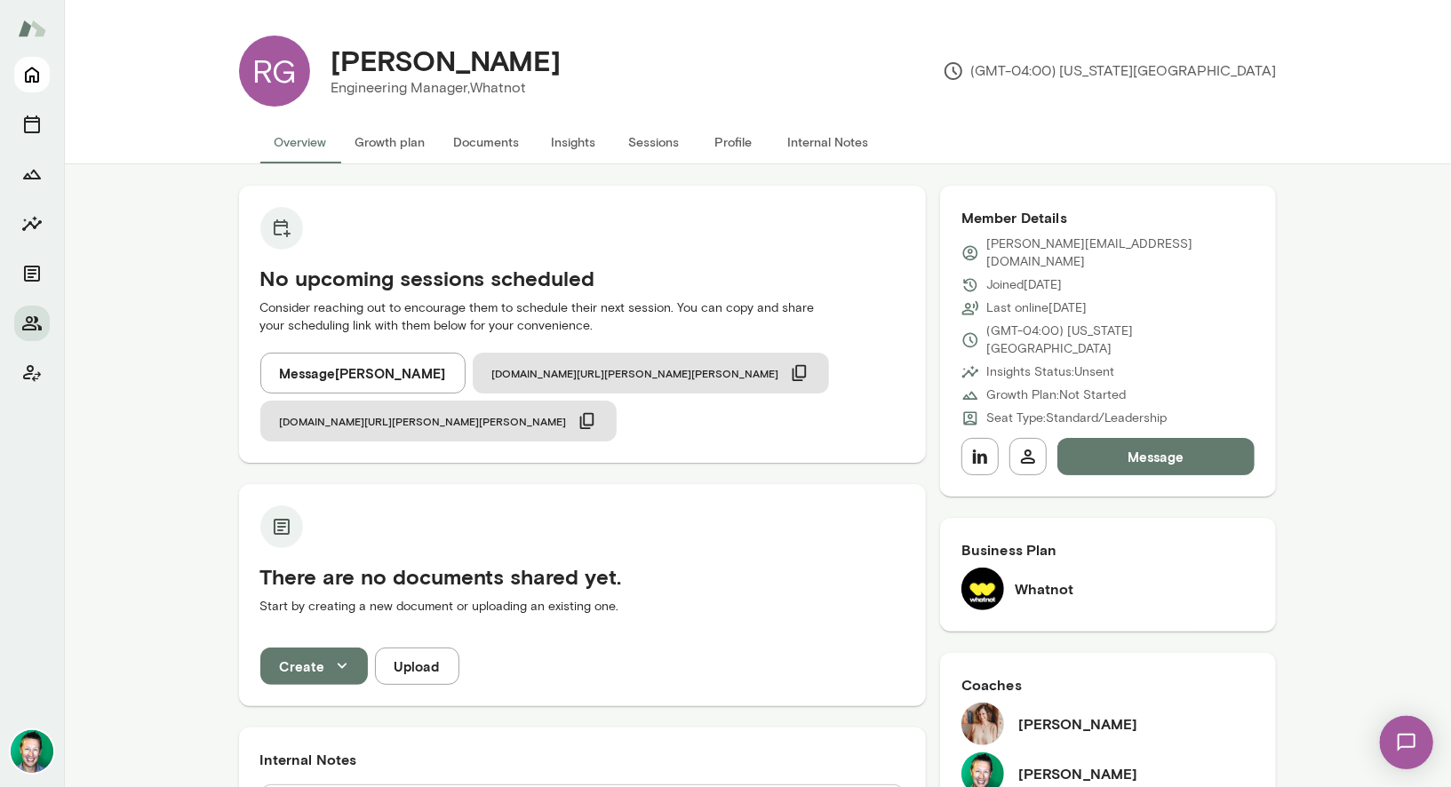  What do you see at coordinates (582, 760) in the screenshot?
I see `h6: Internal Notes` at bounding box center [582, 760].